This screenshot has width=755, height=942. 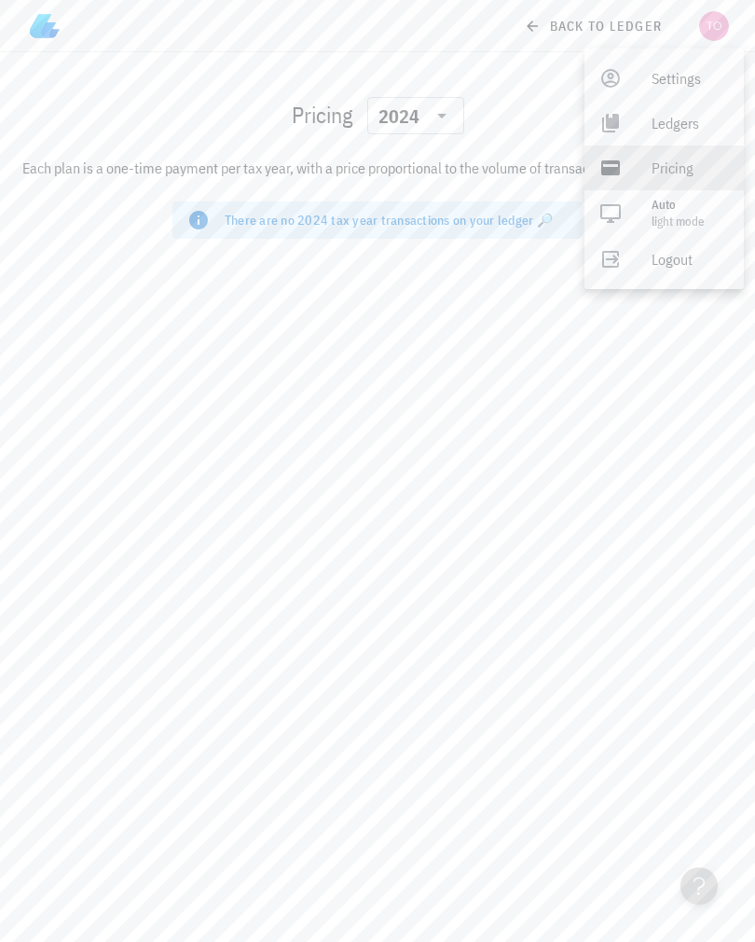 What do you see at coordinates (690, 123) in the screenshot?
I see `div: Ledgers` at bounding box center [690, 123].